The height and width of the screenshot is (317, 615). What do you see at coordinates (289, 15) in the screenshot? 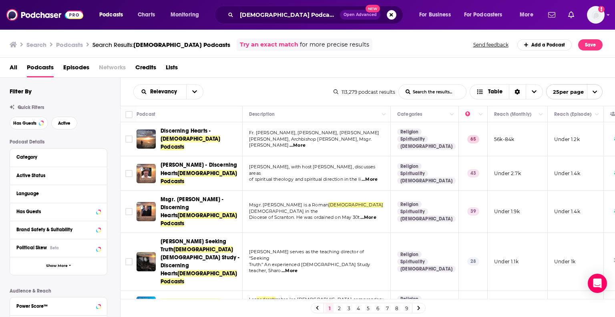
I see `input: Search podcasts, credits, & more...` at bounding box center [289, 15].